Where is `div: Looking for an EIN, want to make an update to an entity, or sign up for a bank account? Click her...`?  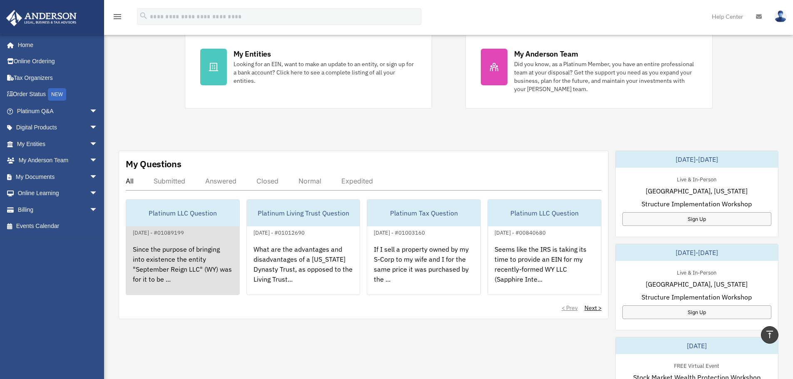 div: Looking for an EIN, want to make an update to an entity, or sign up for a bank account? Click her... is located at coordinates (325, 72).